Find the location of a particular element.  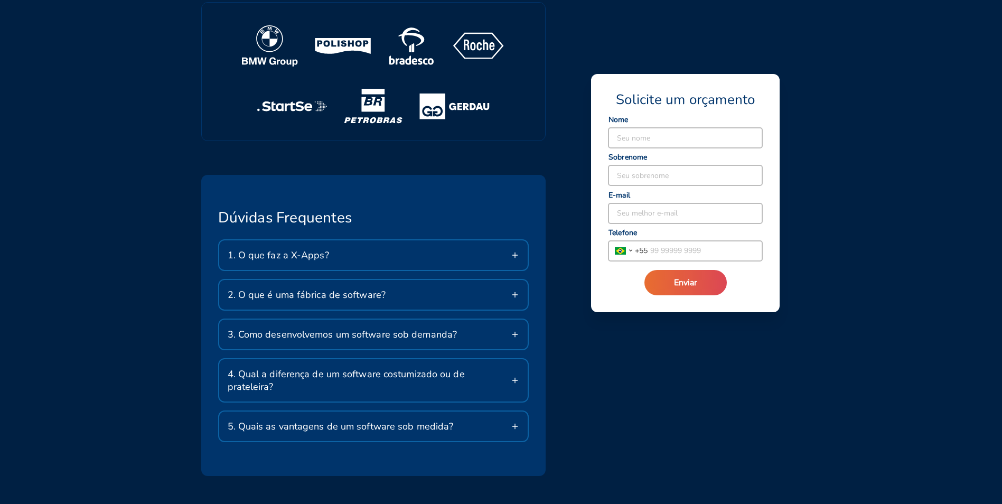

img: Polishop is located at coordinates (343, 46).